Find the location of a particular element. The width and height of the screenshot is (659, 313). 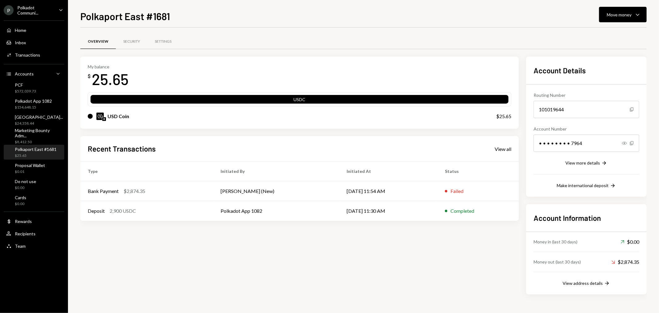

div: Security is located at coordinates (132, 41).